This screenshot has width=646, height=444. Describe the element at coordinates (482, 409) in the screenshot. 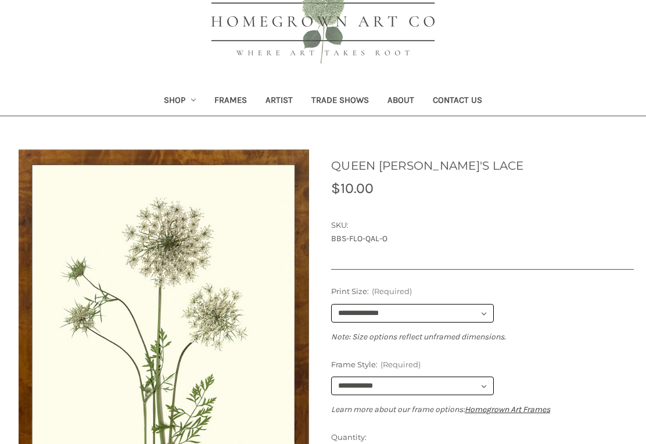

I see `p: Learn more about our frame options:` at that location.